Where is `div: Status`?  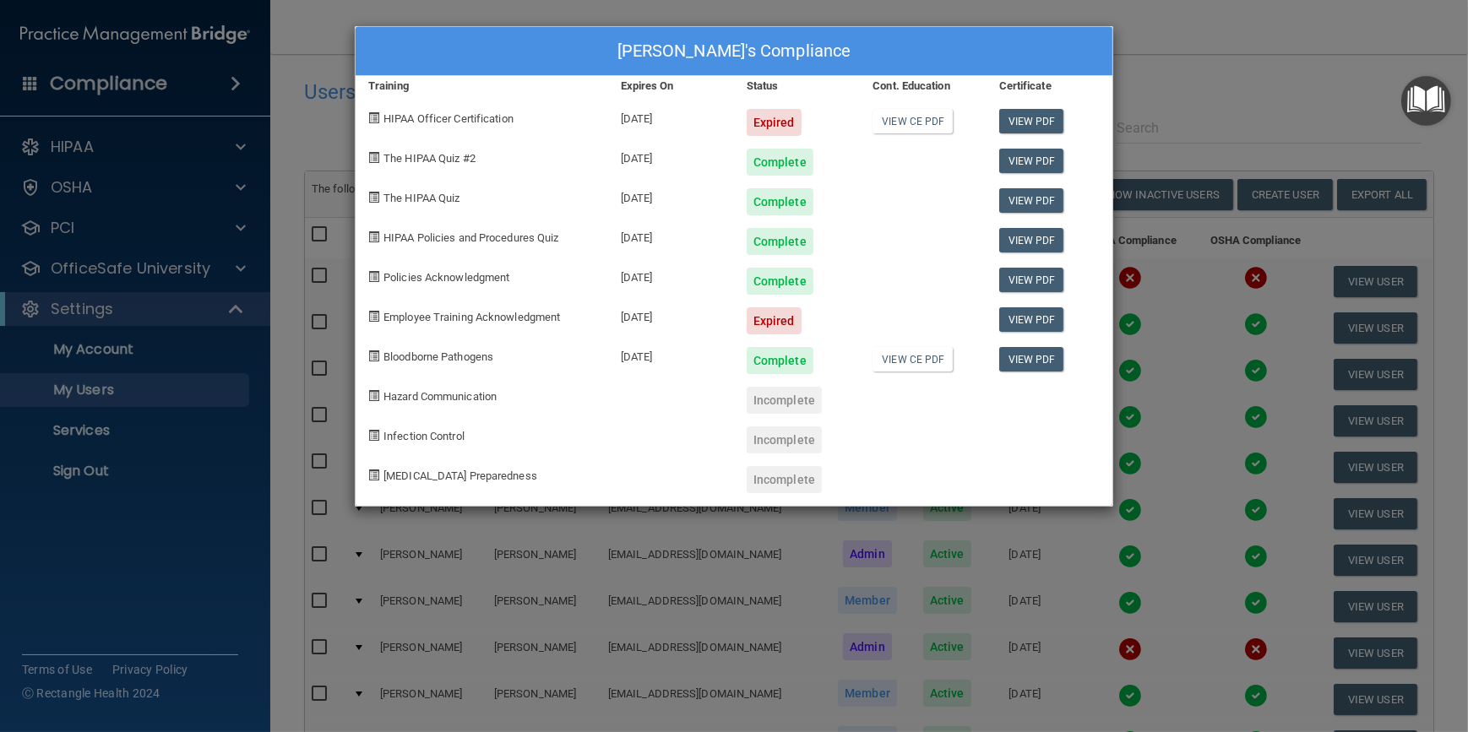 div: Status is located at coordinates (797, 86).